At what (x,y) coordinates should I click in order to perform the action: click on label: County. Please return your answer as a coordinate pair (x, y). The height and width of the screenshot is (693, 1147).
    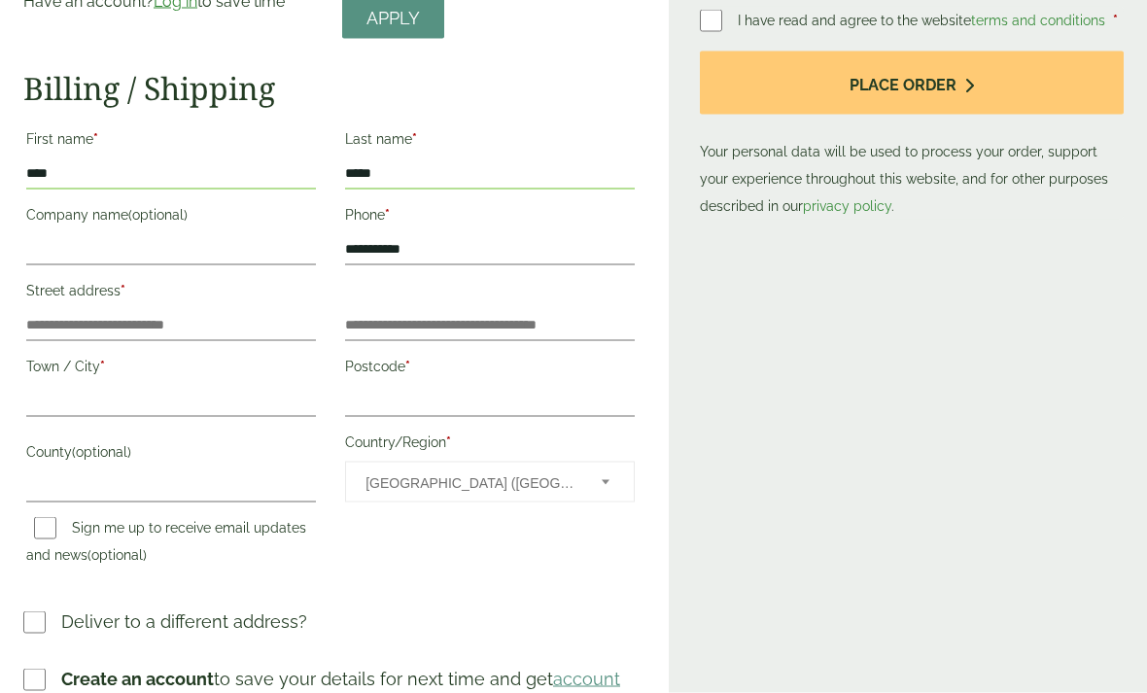
    Looking at the image, I should click on (171, 455).